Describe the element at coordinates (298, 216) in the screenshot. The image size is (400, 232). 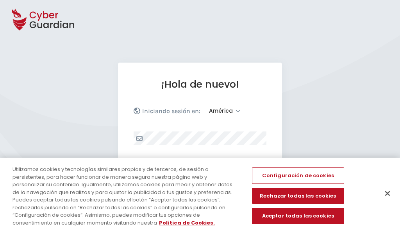
I see `button: Aceptar todas las cookies` at that location.